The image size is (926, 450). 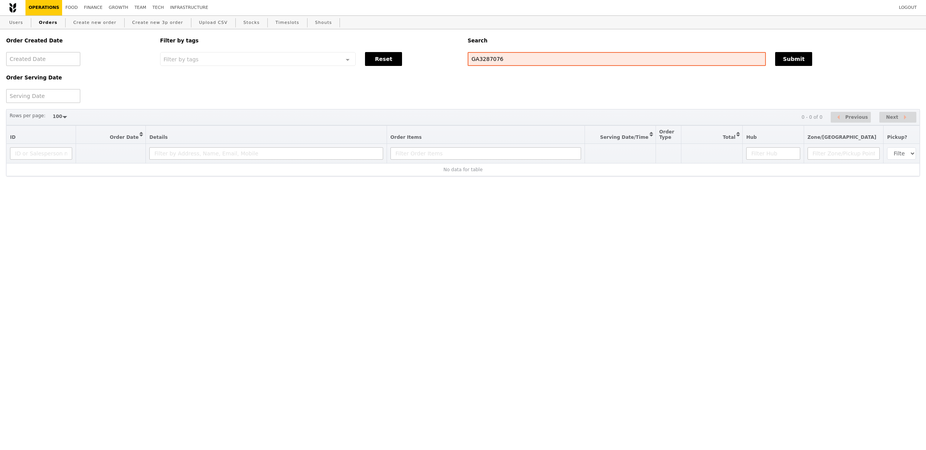 What do you see at coordinates (856, 117) in the screenshot?
I see `span: Previous` at bounding box center [856, 117].